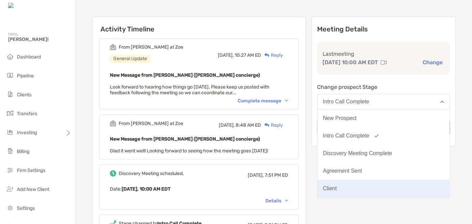 The width and height of the screenshot is (472, 224). Describe the element at coordinates (357, 154) in the screenshot. I see `div: Discovery Meeting Complete` at that location.